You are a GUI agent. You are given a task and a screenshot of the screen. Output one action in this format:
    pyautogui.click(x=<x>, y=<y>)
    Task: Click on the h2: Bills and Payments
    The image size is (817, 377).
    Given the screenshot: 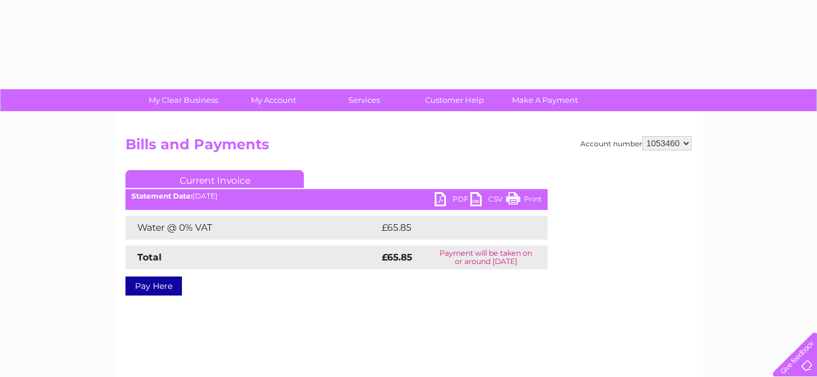 What is the action you would take?
    pyautogui.click(x=408, y=147)
    